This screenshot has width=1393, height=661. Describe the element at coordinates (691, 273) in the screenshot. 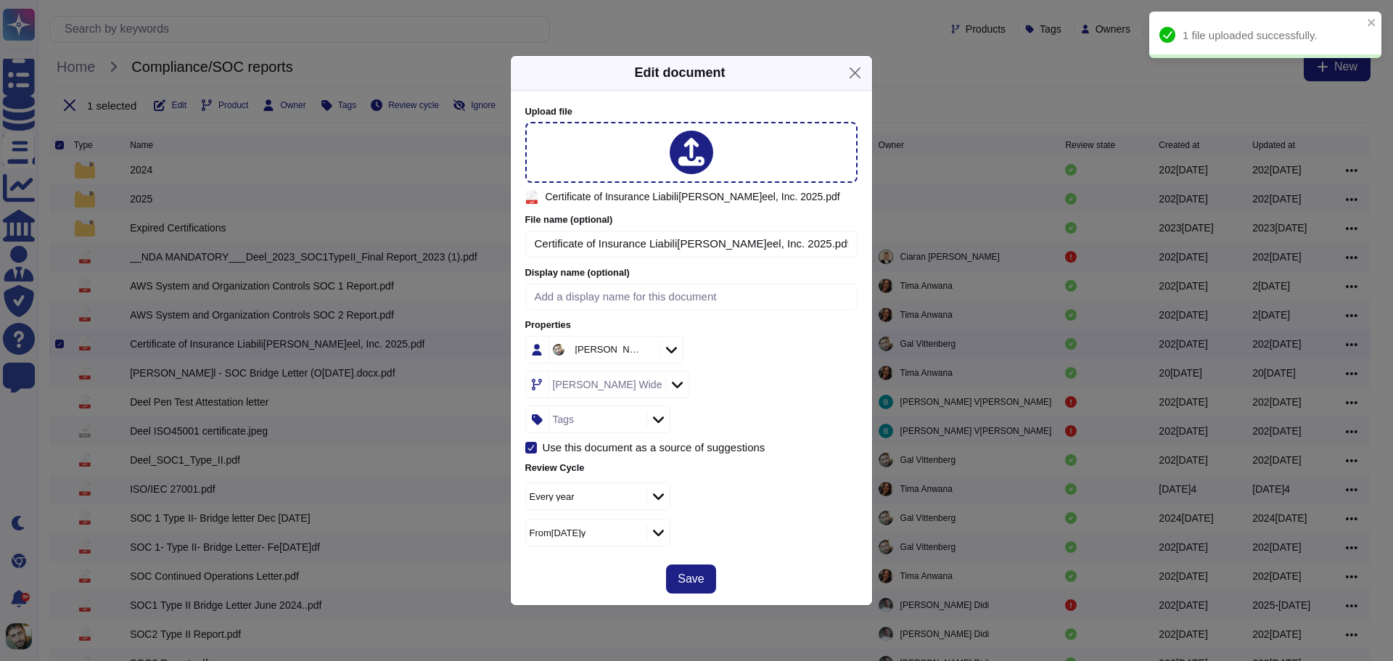

I see `label: Display name (optional)` at that location.